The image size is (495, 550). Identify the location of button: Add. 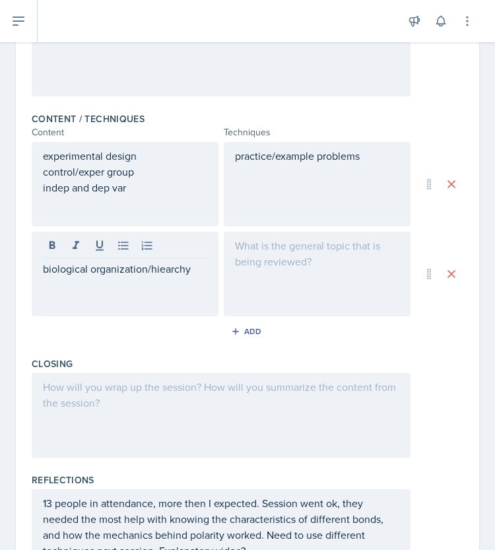
(247, 331).